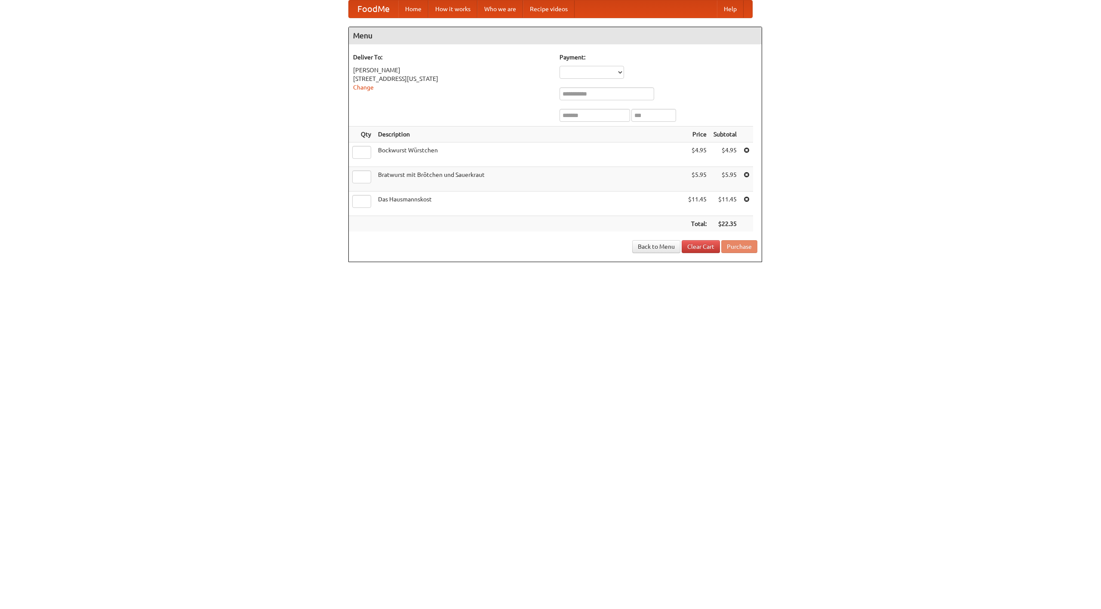  I want to click on a: FoodMe, so click(373, 9).